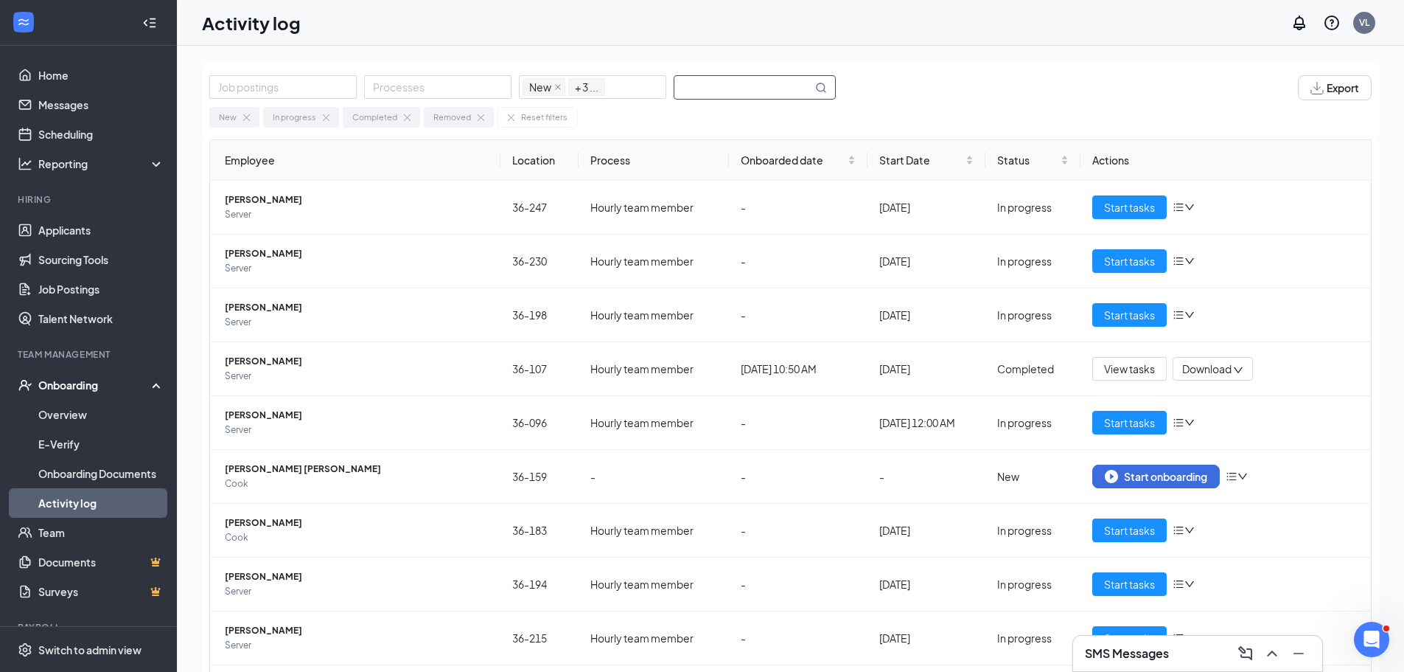  Describe the element at coordinates (251, 23) in the screenshot. I see `h1: Activity log` at that location.